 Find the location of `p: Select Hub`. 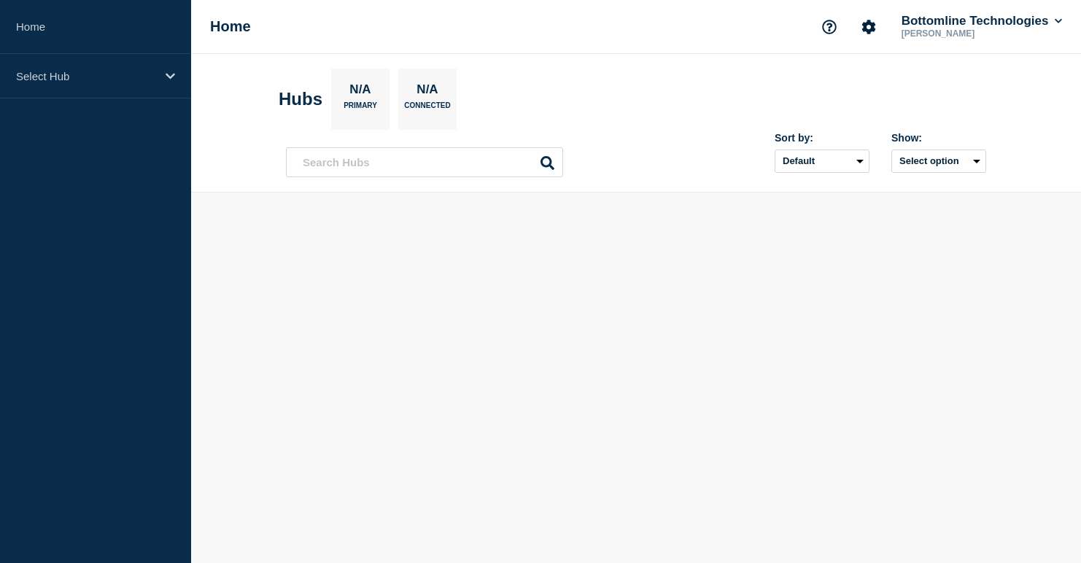

p: Select Hub is located at coordinates (86, 76).